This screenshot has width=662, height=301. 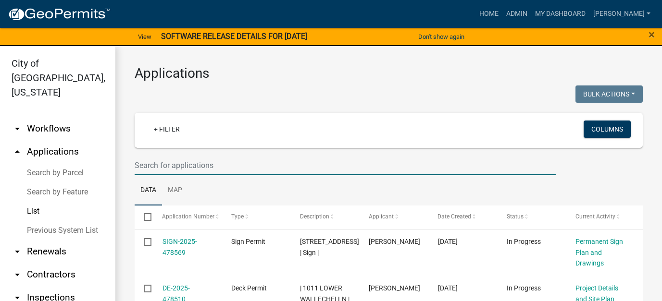 What do you see at coordinates (381, 217) in the screenshot?
I see `span: Applicant` at bounding box center [381, 217].